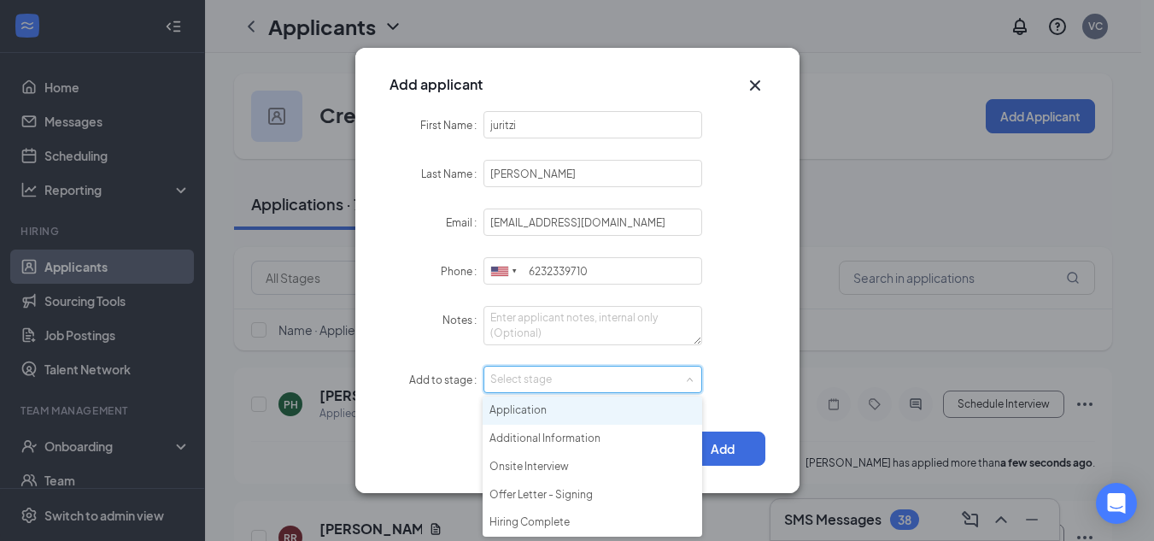 The image size is (1154, 541). What do you see at coordinates (755, 85) in the screenshot?
I see `button: Close` at bounding box center [755, 85].